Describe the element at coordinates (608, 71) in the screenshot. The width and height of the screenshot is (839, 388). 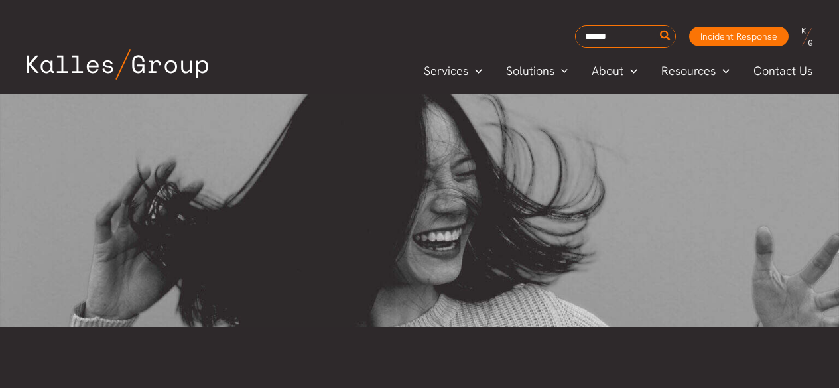
I see `span: About` at that location.